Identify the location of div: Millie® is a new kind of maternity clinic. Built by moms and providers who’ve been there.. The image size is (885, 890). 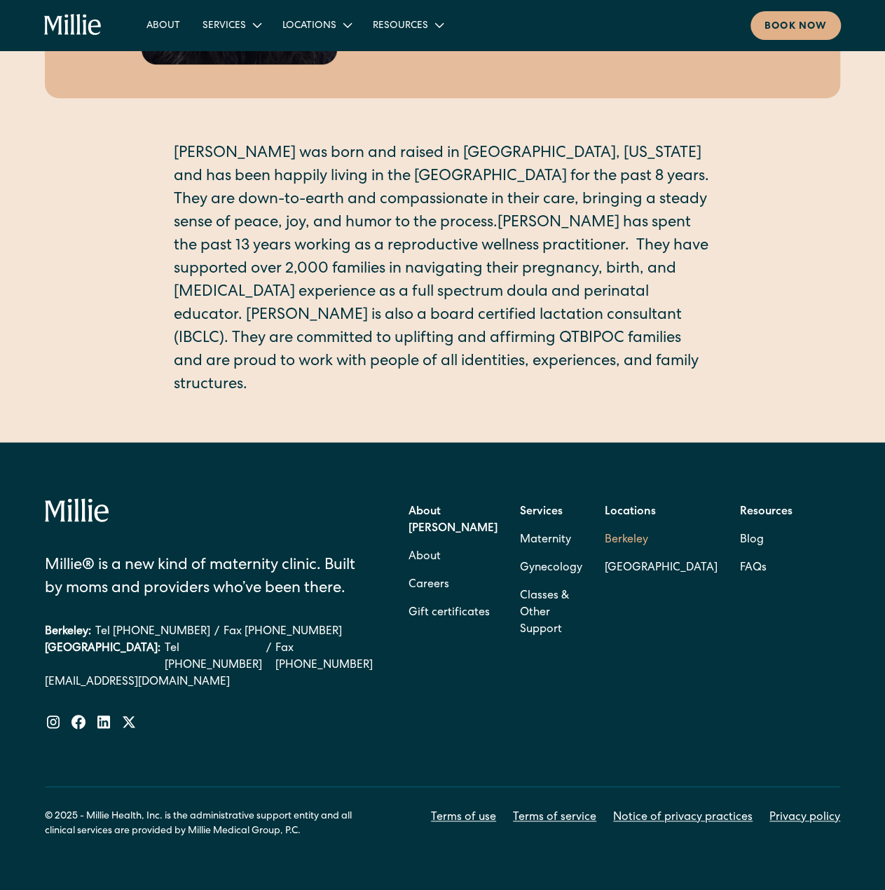
(209, 578).